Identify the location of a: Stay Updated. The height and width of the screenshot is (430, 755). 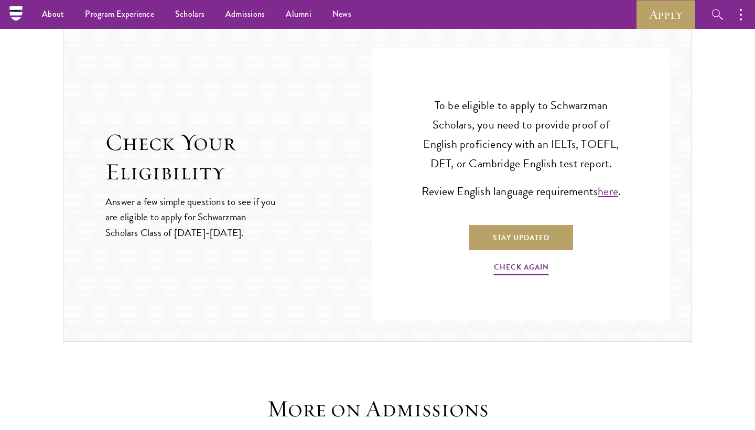
(521, 237).